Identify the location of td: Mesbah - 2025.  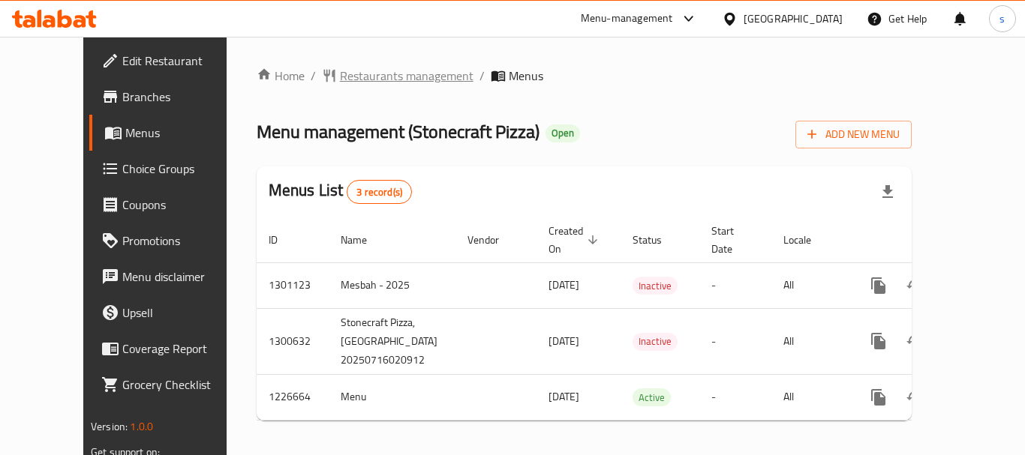
(392, 285).